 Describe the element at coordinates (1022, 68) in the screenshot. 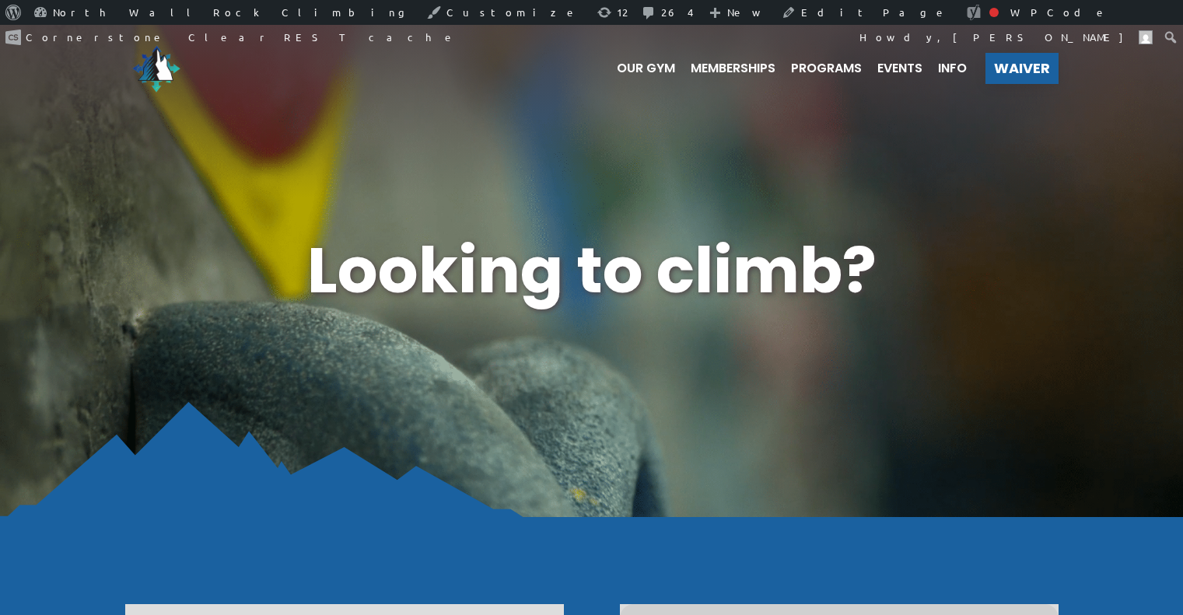

I see `span: Waiver` at that location.